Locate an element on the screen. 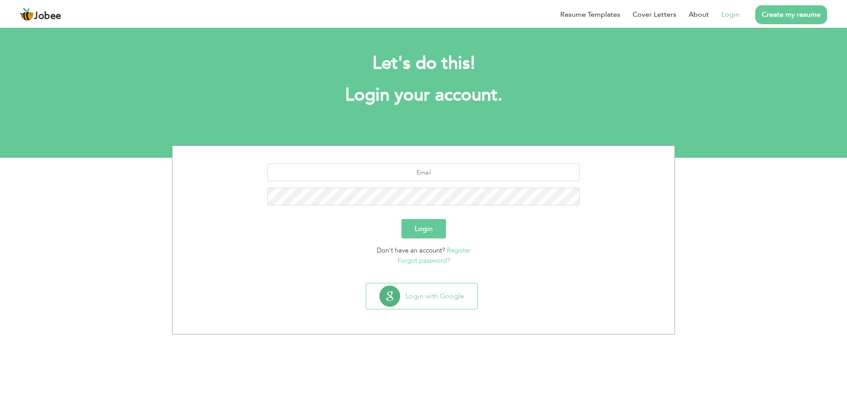  a: About is located at coordinates (699, 15).